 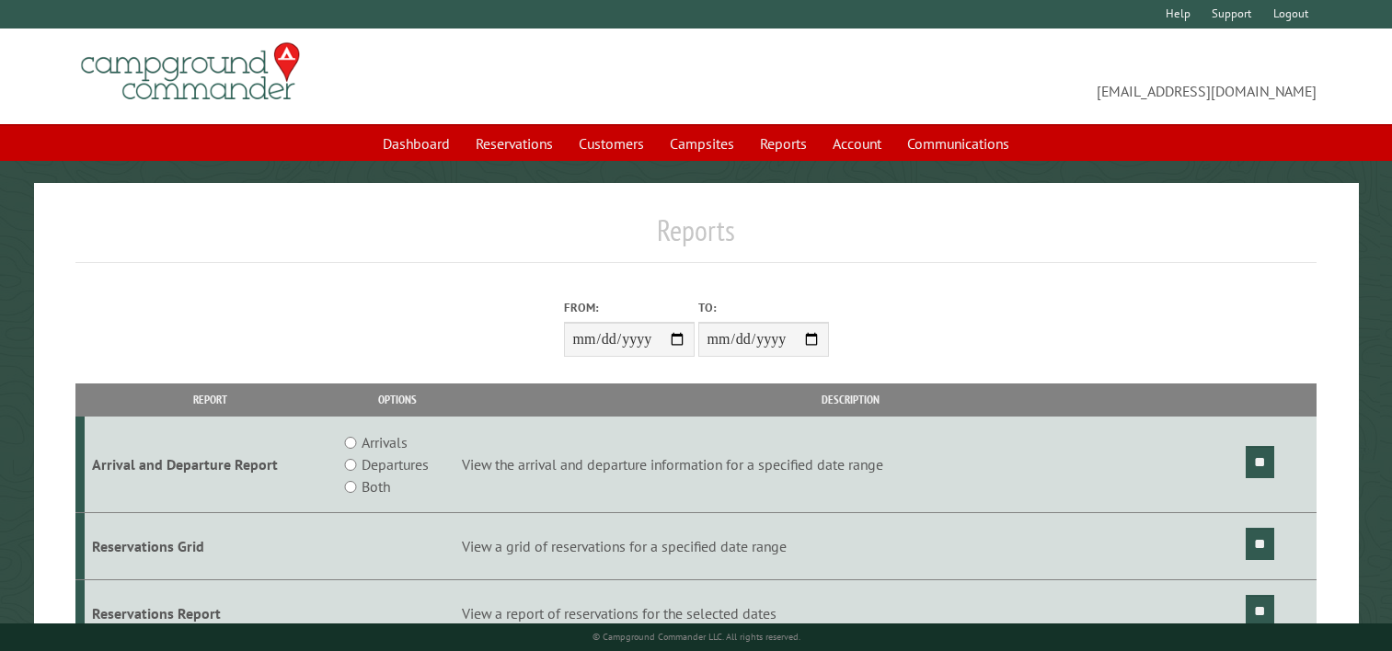 What do you see at coordinates (416, 144) in the screenshot?
I see `a: Dashboard` at bounding box center [416, 144].